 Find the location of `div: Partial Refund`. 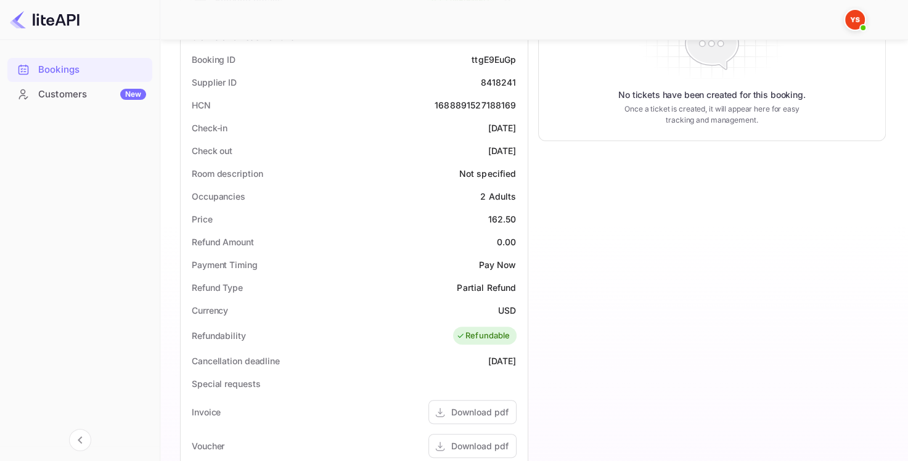

div: Partial Refund is located at coordinates (486, 287).